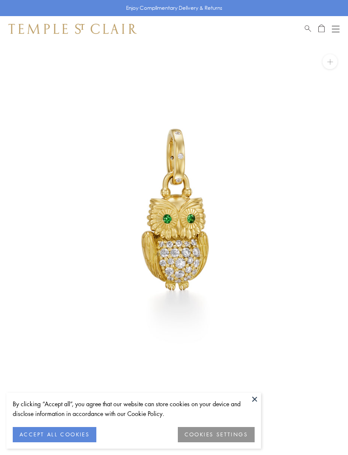 Image resolution: width=348 pixels, height=455 pixels. What do you see at coordinates (216, 435) in the screenshot?
I see `button: COOKIES SETTINGS` at bounding box center [216, 435].